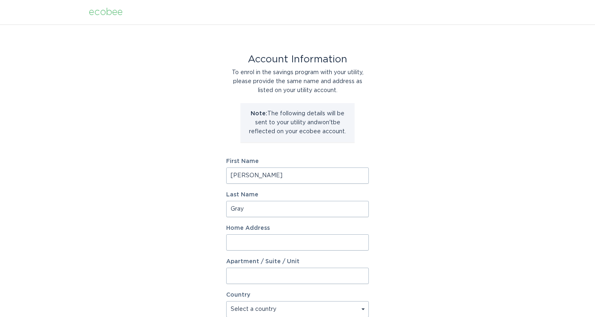 This screenshot has width=595, height=317. Describe the element at coordinates (298, 161) in the screenshot. I see `label: First Name` at that location.